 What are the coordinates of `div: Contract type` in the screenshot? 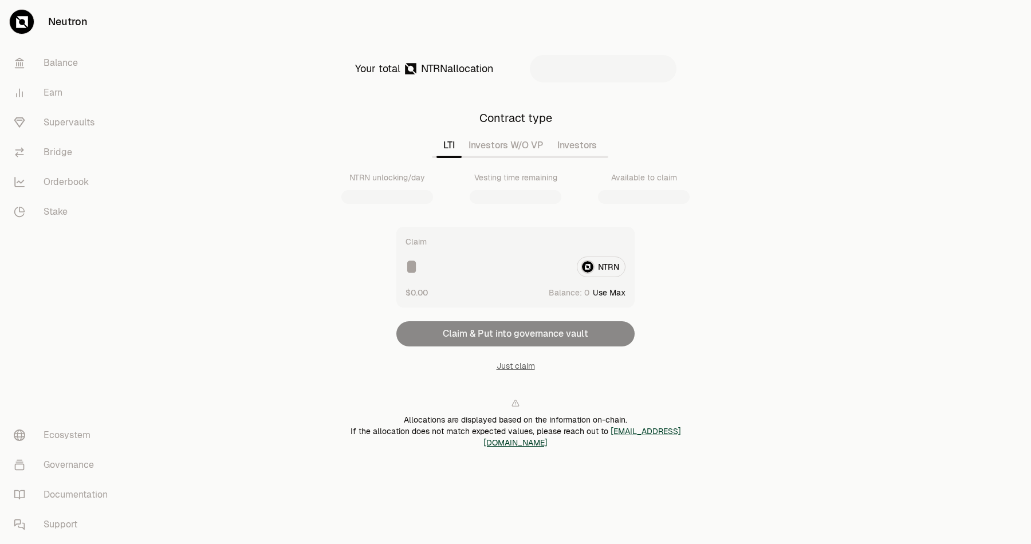 It's located at (515, 118).